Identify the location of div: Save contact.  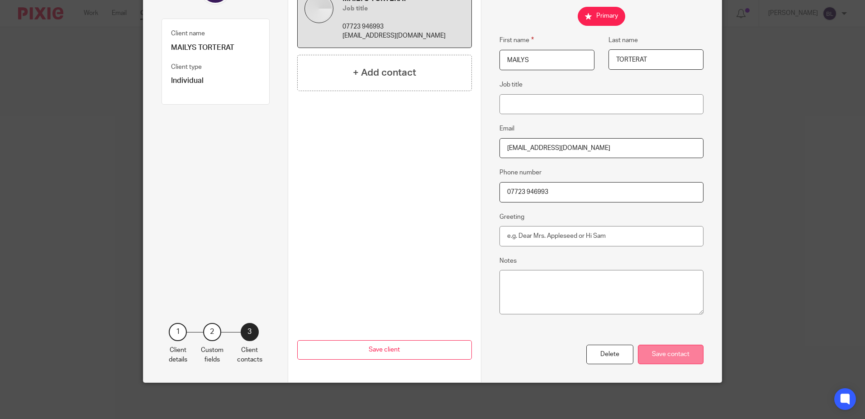
(671, 354).